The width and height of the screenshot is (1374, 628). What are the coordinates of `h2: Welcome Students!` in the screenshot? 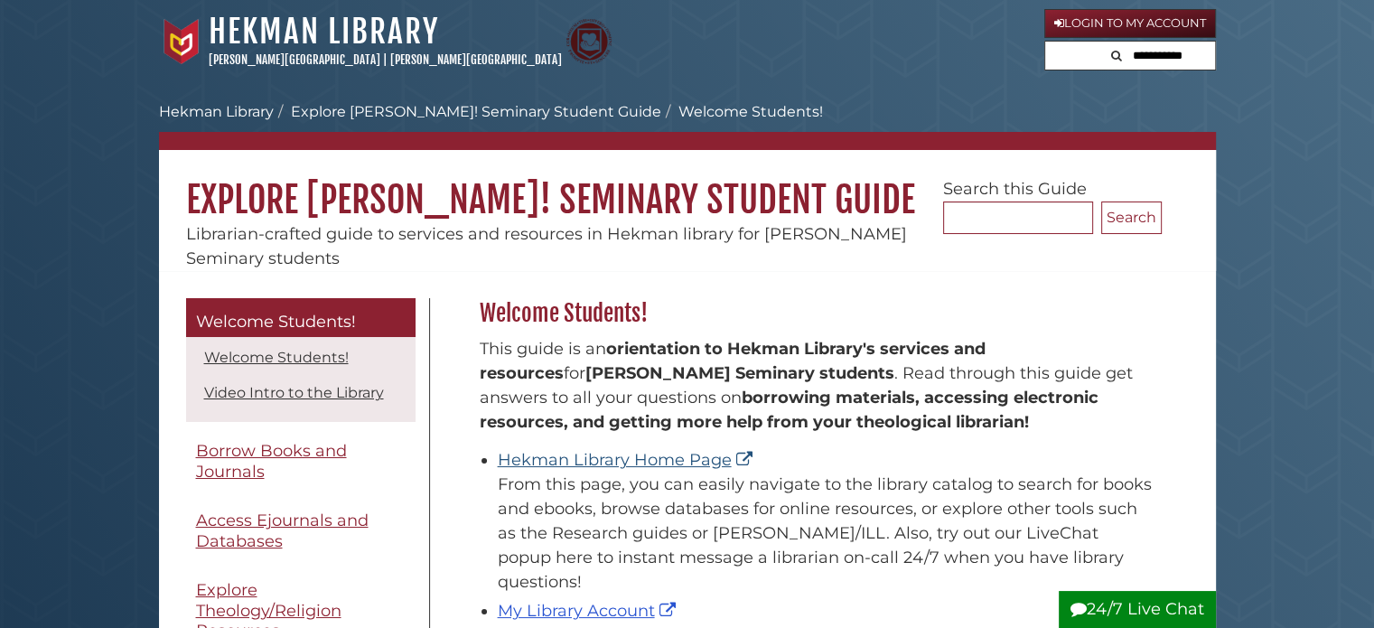 It's located at (816, 313).